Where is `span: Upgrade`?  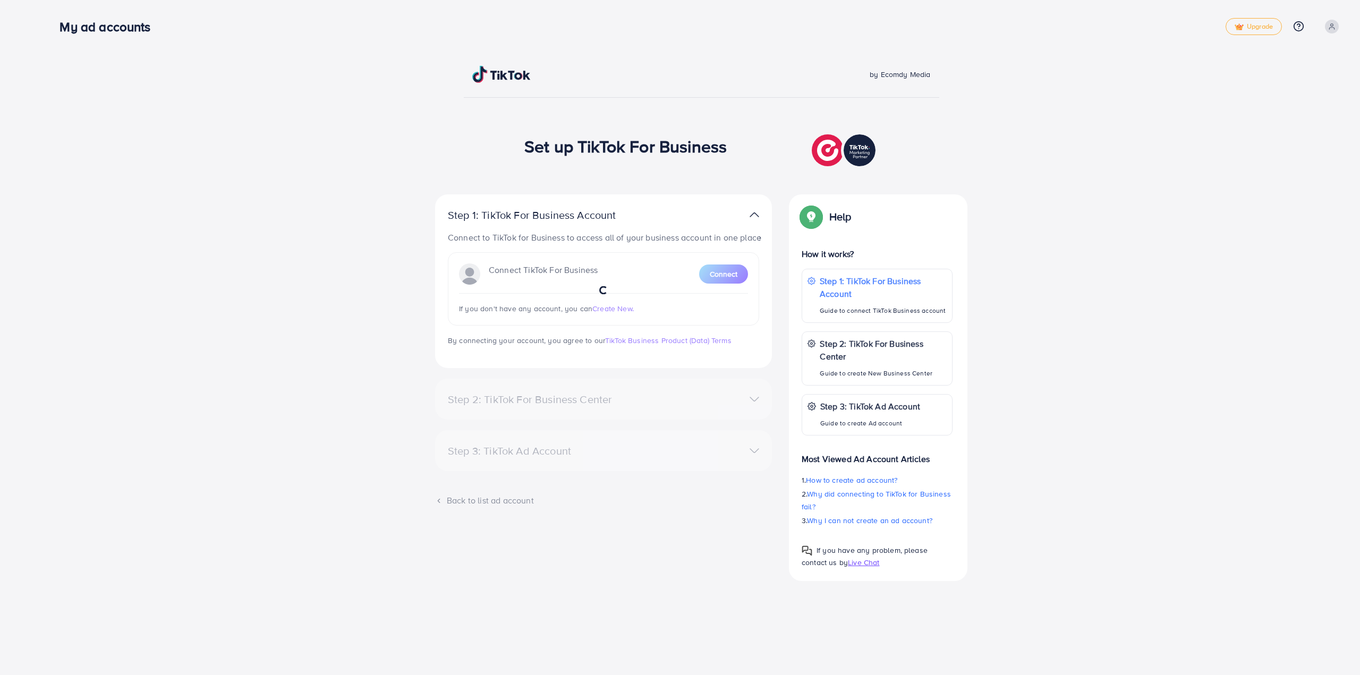
span: Upgrade is located at coordinates (1253, 27).